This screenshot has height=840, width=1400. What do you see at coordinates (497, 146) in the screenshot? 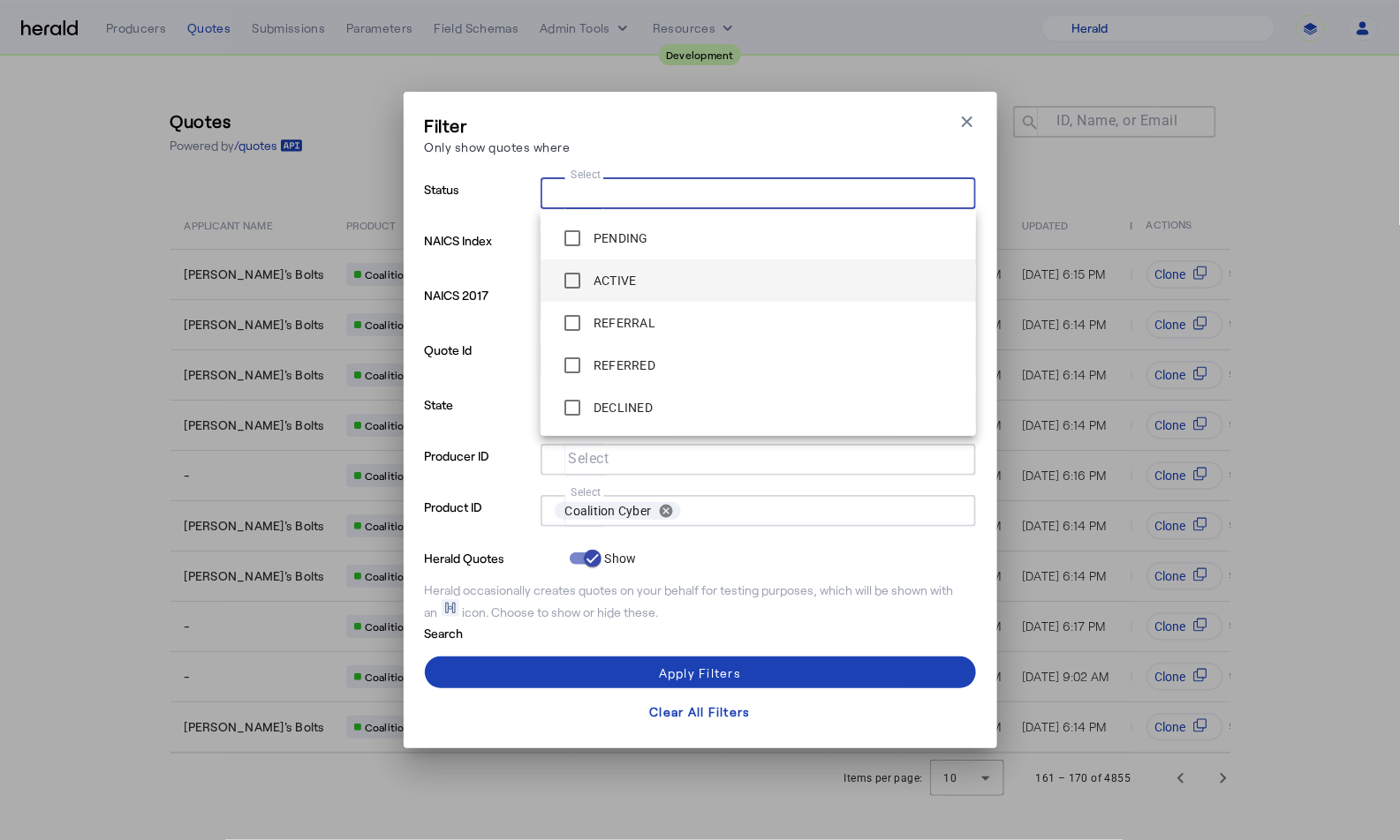
I see `p: Only show quotes where` at bounding box center [497, 146].